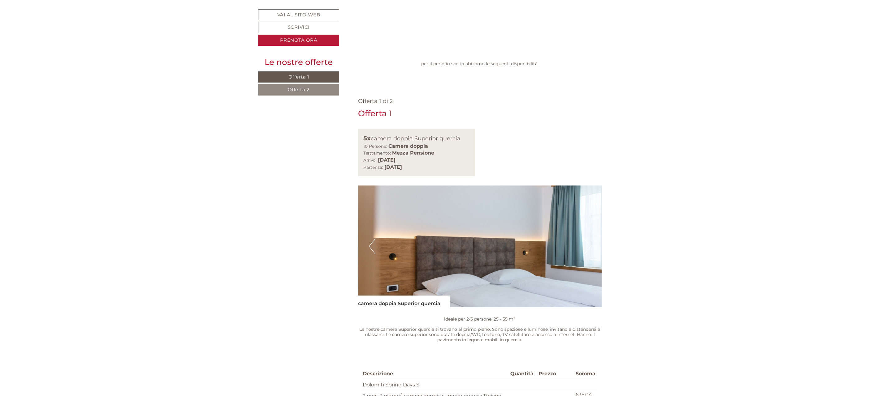 This screenshot has height=396, width=869. I want to click on span: Offerta 1, so click(299, 77).